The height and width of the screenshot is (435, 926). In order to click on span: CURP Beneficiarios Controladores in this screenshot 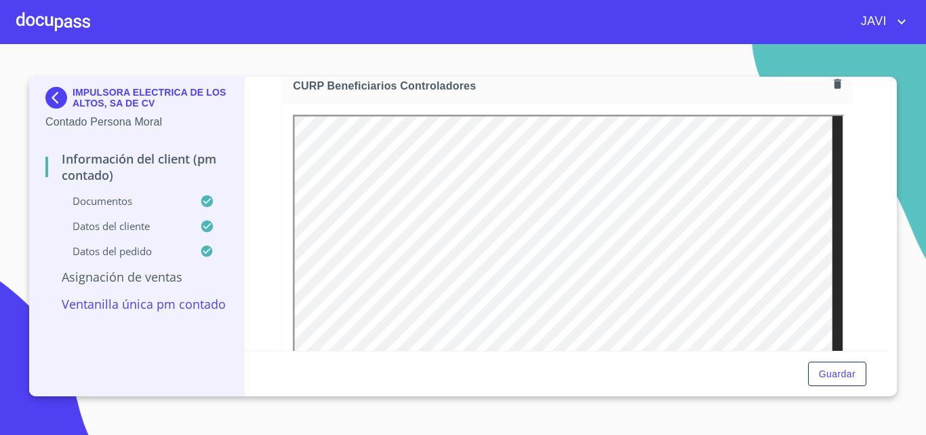, I will do `click(561, 85)`.